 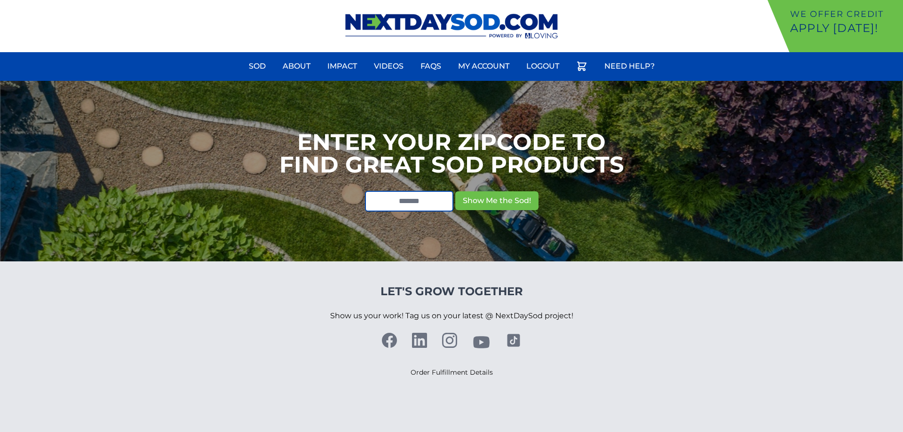 I want to click on p: We offer Credit, so click(x=844, y=14).